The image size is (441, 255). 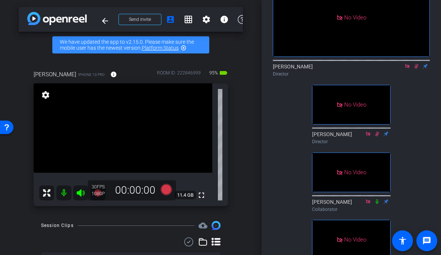 What do you see at coordinates (57, 18) in the screenshot?
I see `img: app-logo` at bounding box center [57, 18].